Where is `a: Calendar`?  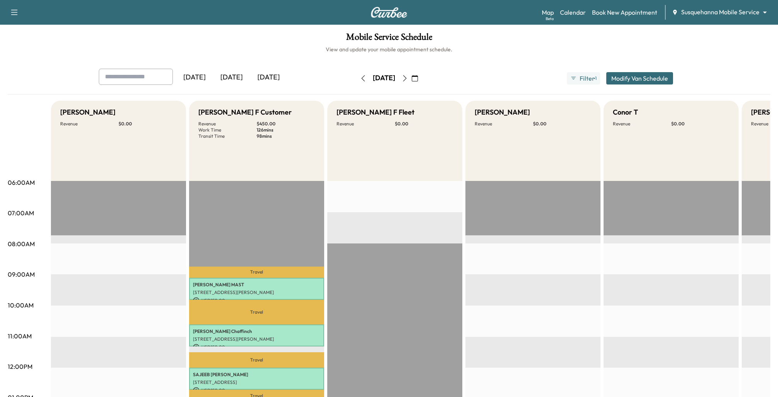 a: Calendar is located at coordinates (573, 12).